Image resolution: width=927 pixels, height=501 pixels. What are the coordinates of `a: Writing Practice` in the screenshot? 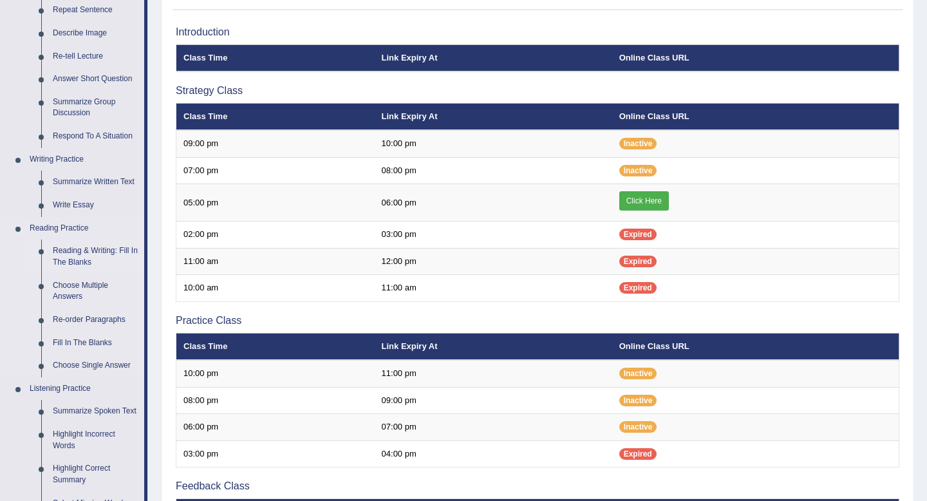 It's located at (84, 160).